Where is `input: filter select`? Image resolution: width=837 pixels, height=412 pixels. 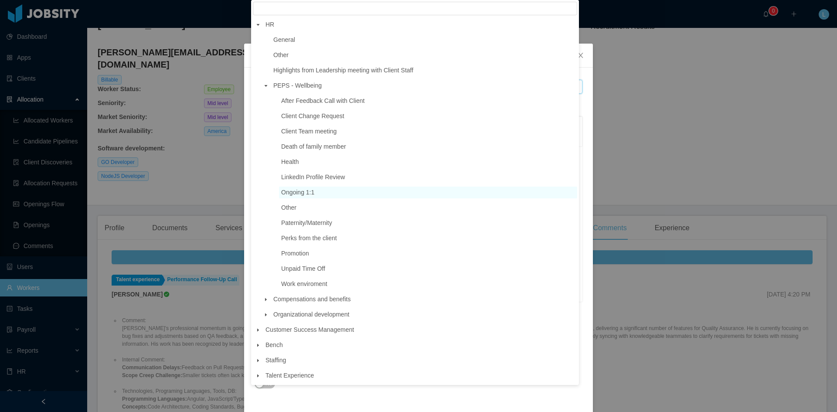
input: filter select is located at coordinates (415, 8).